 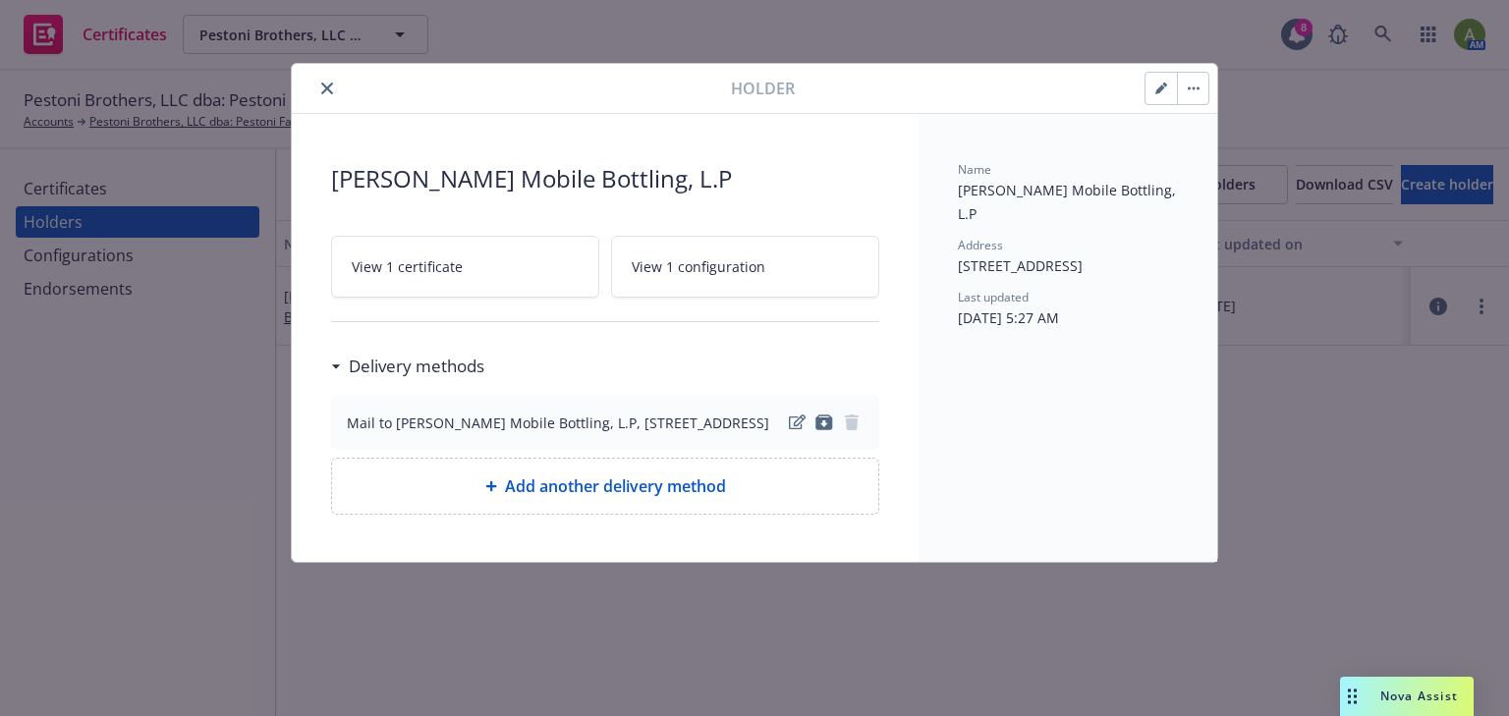 What do you see at coordinates (824, 423) in the screenshot?
I see `a: archive` at bounding box center [824, 423].